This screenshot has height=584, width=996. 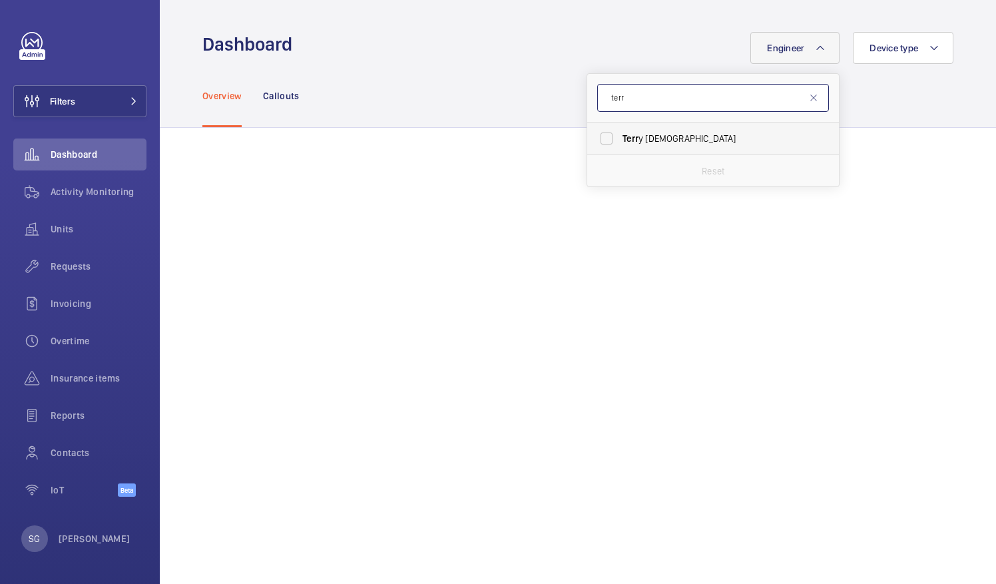 I want to click on span: Terr, so click(x=631, y=139).